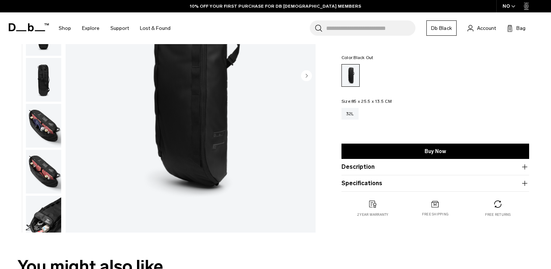 This screenshot has height=269, width=551. What do you see at coordinates (114, 28) in the screenshot?
I see `nav: Main Navigation` at bounding box center [114, 28].